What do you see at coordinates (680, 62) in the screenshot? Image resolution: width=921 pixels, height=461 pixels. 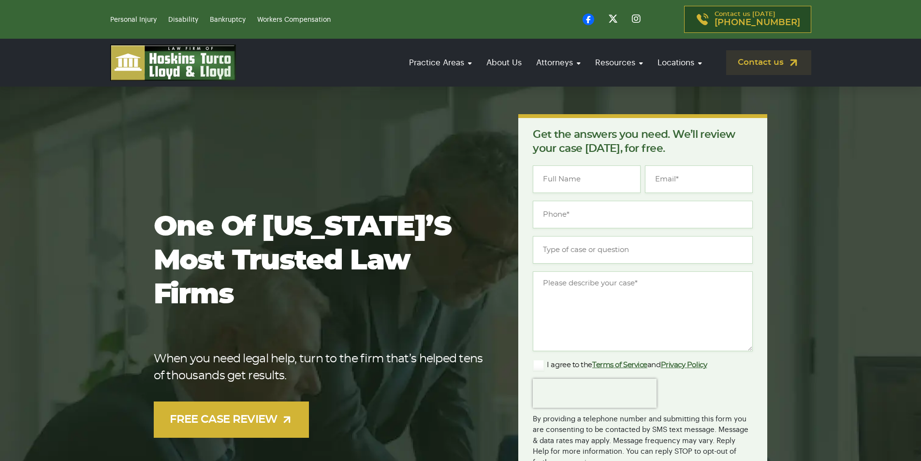 I see `a: Locations` at bounding box center [680, 62].